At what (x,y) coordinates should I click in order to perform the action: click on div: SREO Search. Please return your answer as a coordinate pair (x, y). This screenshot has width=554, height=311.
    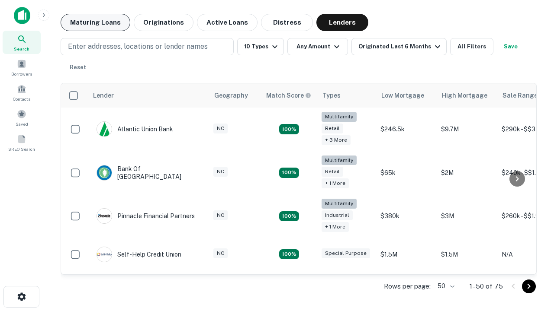
    Looking at the image, I should click on (22, 143).